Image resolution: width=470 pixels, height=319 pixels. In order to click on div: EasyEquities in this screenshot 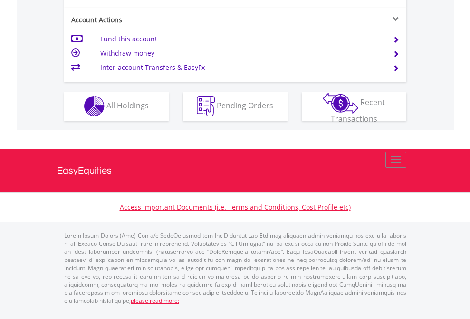, I will do `click(235, 171)`.